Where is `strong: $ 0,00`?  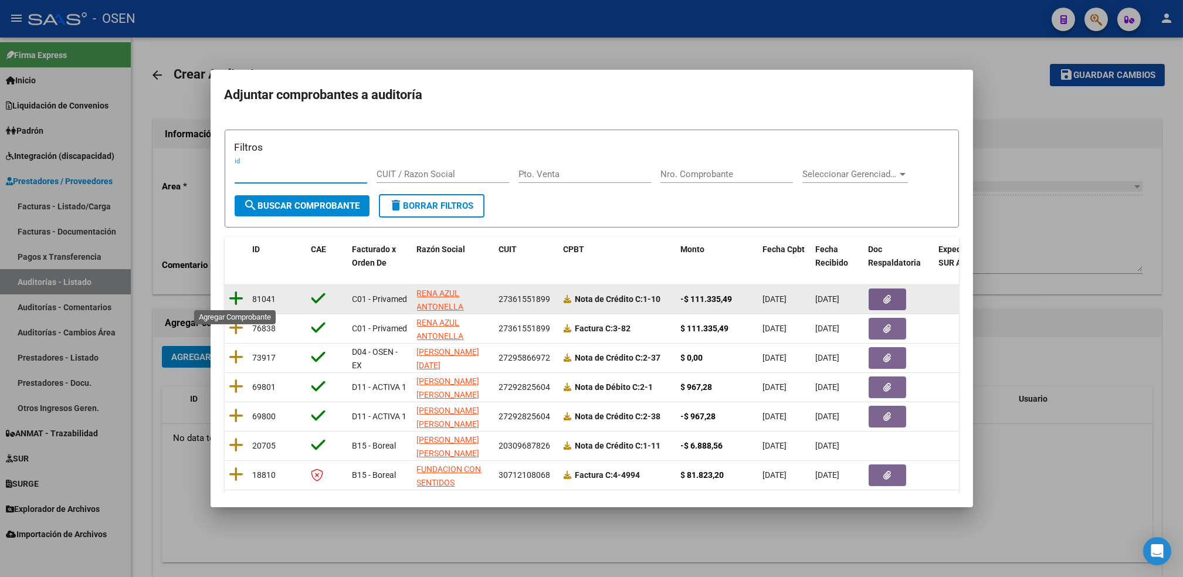
strong: $ 0,00 is located at coordinates (692, 358).